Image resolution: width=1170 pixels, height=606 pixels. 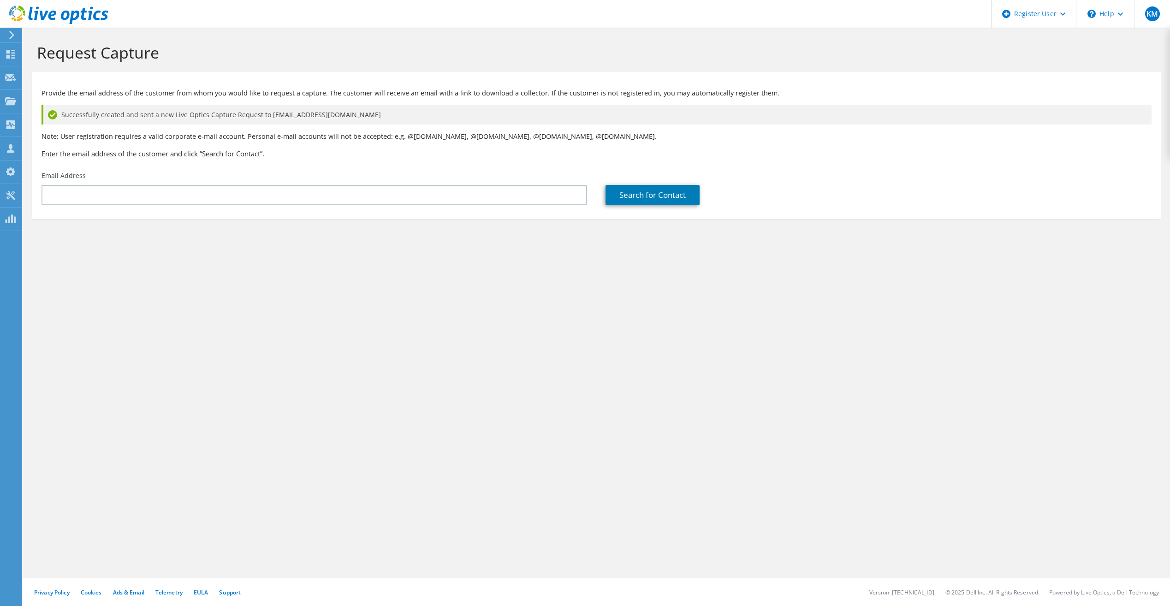 What do you see at coordinates (201, 592) in the screenshot?
I see `a: EULA` at bounding box center [201, 592].